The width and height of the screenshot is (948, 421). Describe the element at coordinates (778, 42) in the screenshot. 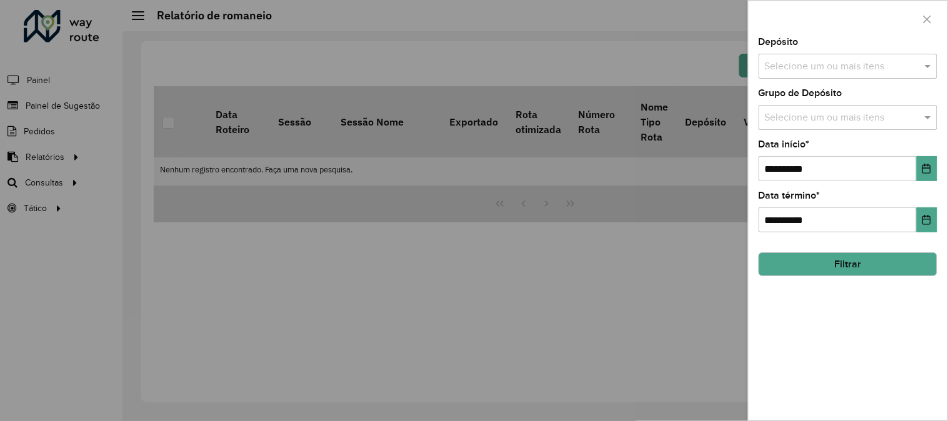

I see `label: Depósito` at that location.